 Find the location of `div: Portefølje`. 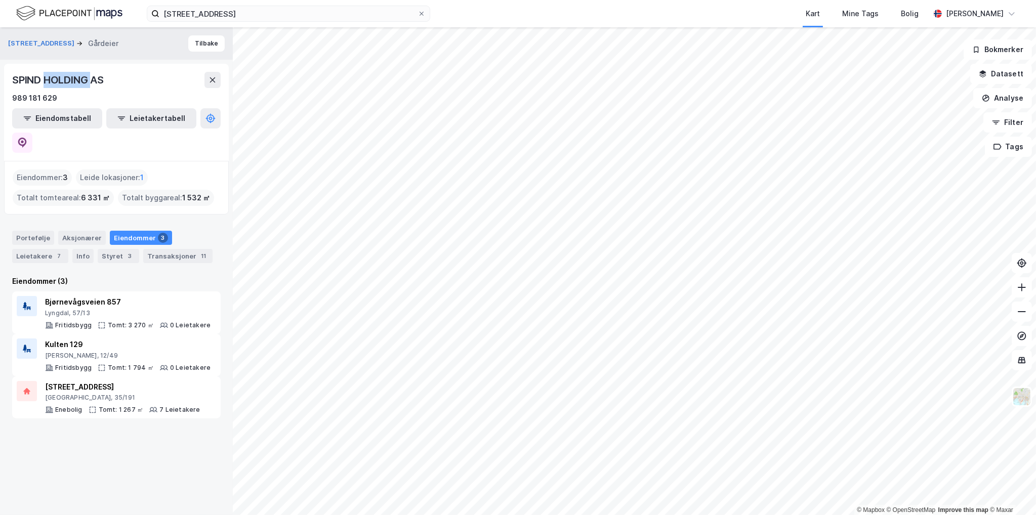

div: Portefølje is located at coordinates (33, 238).